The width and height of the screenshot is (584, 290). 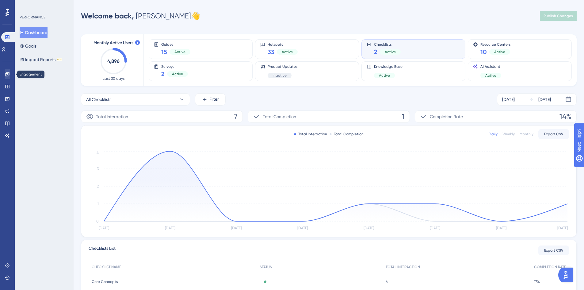 What do you see at coordinates (236, 117) in the screenshot?
I see `span: 7` at bounding box center [236, 117].